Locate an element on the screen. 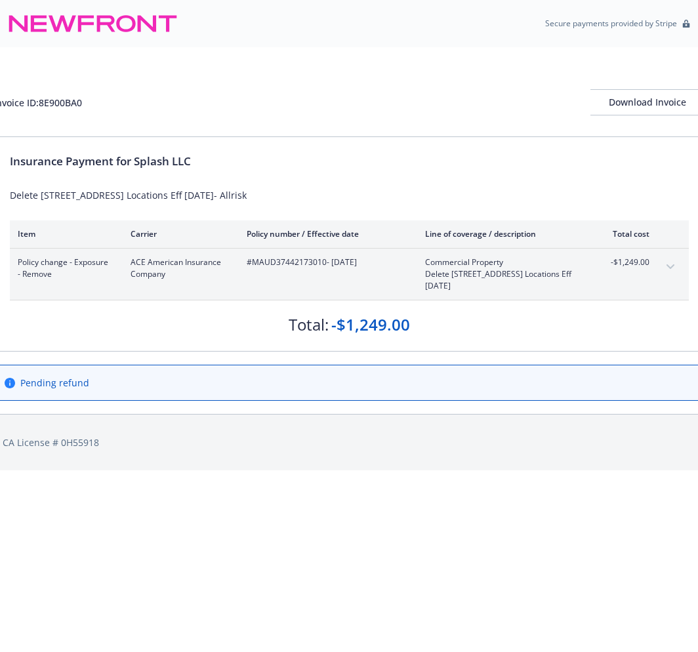 The height and width of the screenshot is (652, 698). p: Secure payments provided by Stripe is located at coordinates (610, 23).